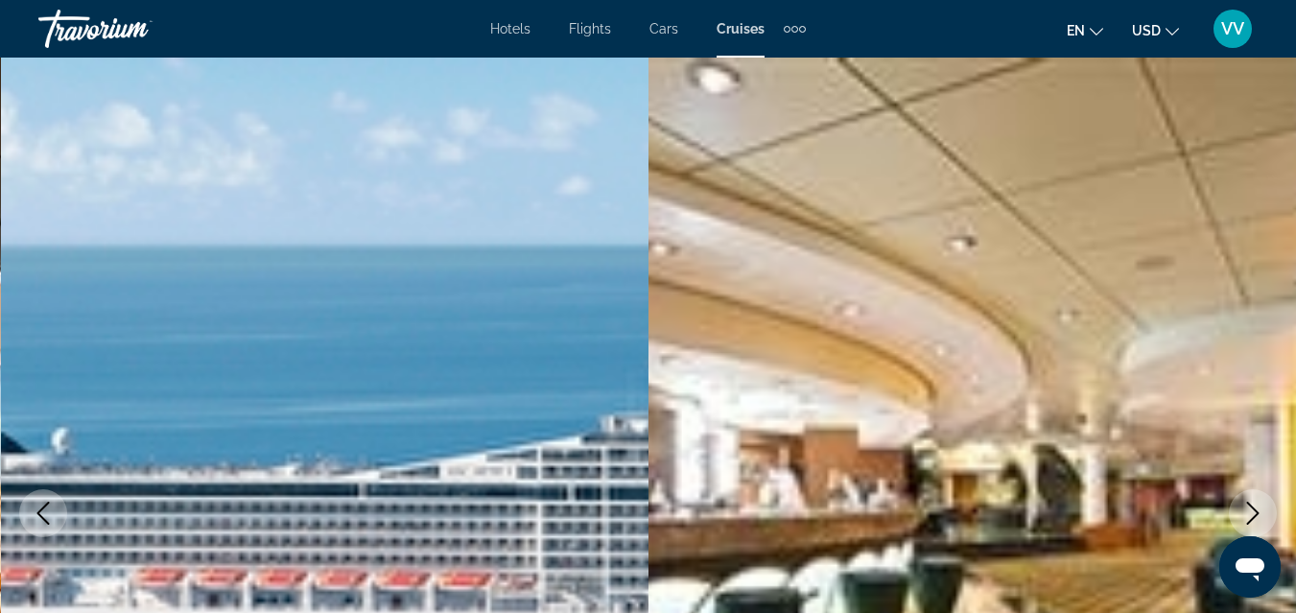 This screenshot has height=613, width=1296. Describe the element at coordinates (1147, 31) in the screenshot. I see `span: USD` at that location.